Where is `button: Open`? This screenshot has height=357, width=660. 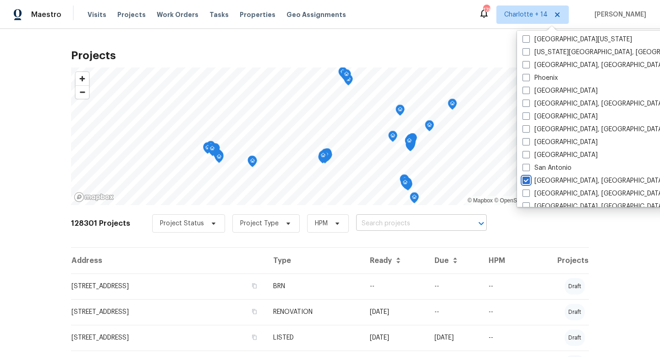 button: Open is located at coordinates (481, 223).